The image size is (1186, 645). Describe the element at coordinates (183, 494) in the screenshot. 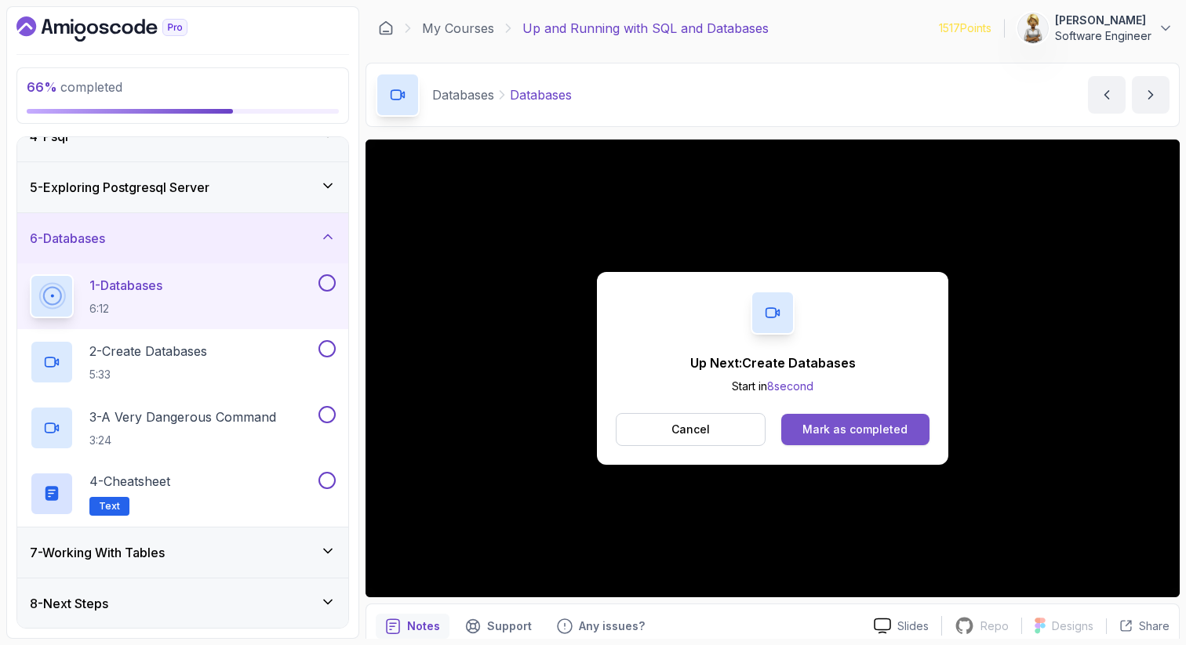

I see `button: 4-CheatsheetText` at that location.